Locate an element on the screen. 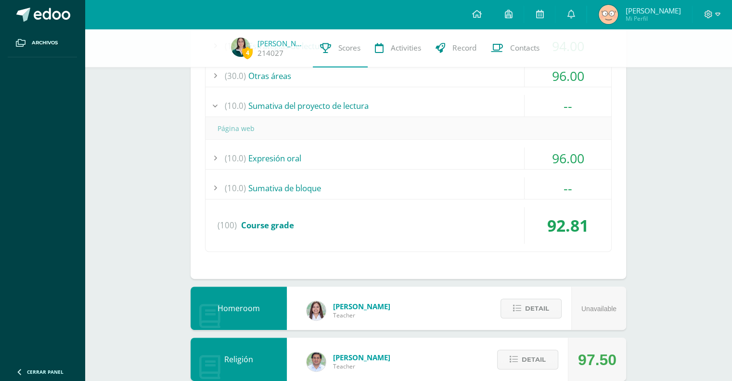  span: Archivos is located at coordinates (45, 43).